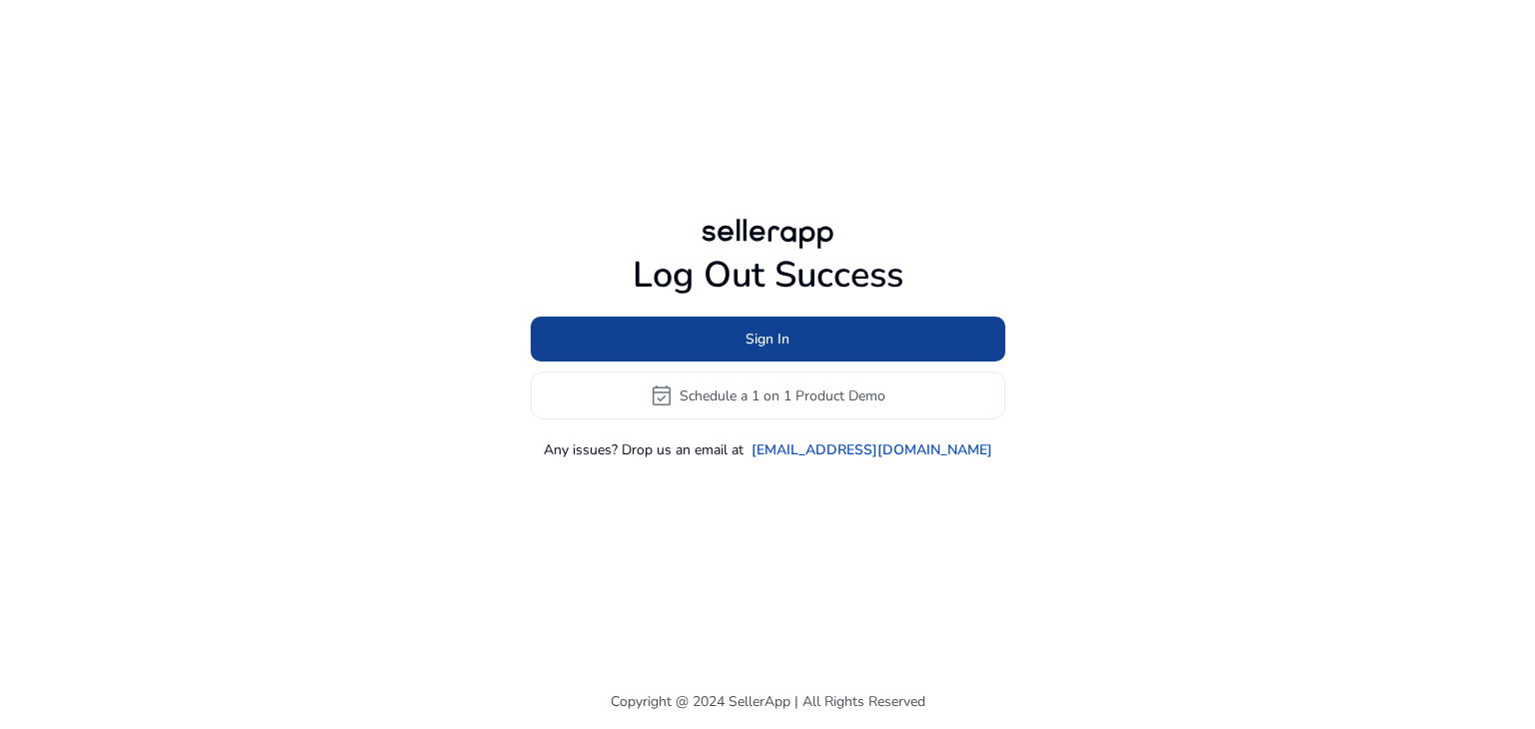 Image resolution: width=1535 pixels, height=729 pixels. What do you see at coordinates (643, 450) in the screenshot?
I see `p: Any issues? Drop us an email at` at bounding box center [643, 450].